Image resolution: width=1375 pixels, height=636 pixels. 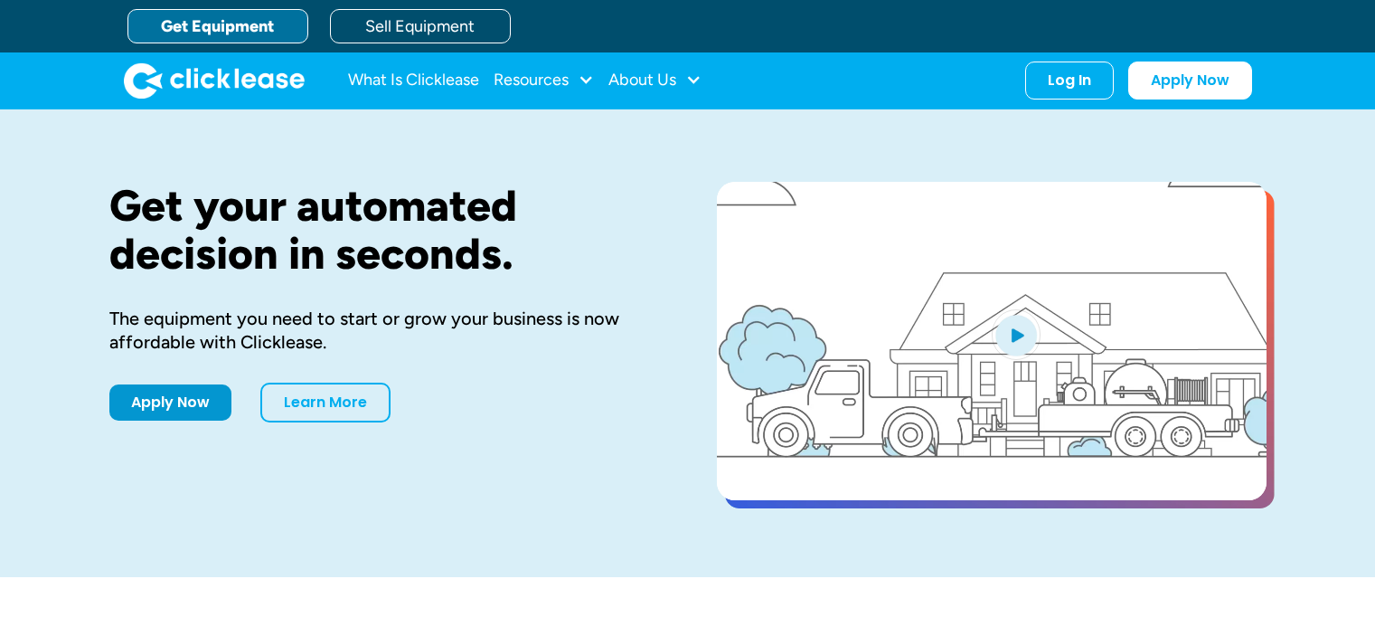 What do you see at coordinates (214, 80) in the screenshot?
I see `a: home` at bounding box center [214, 80].